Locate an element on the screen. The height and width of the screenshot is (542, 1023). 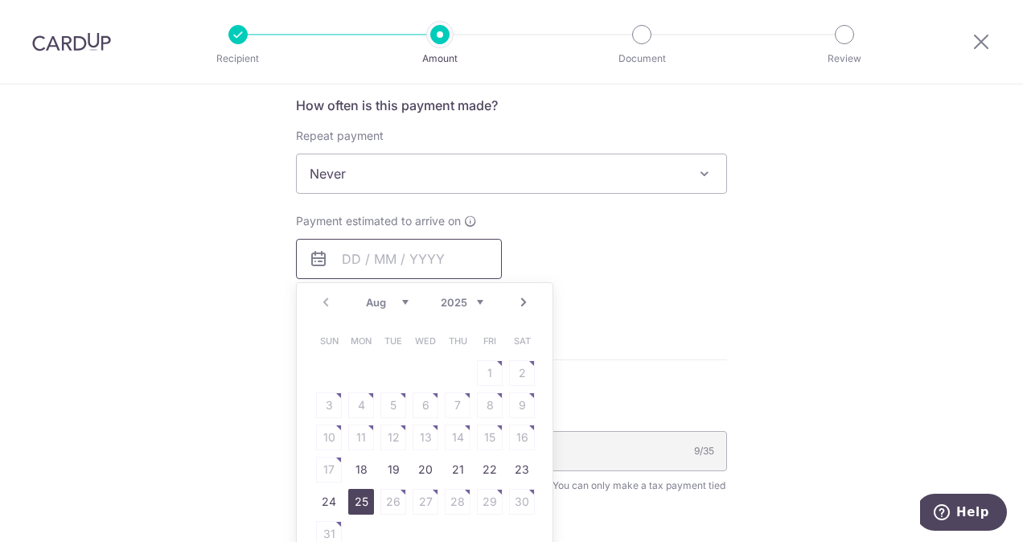
input: DD / MM / YYYY is located at coordinates (399, 259).